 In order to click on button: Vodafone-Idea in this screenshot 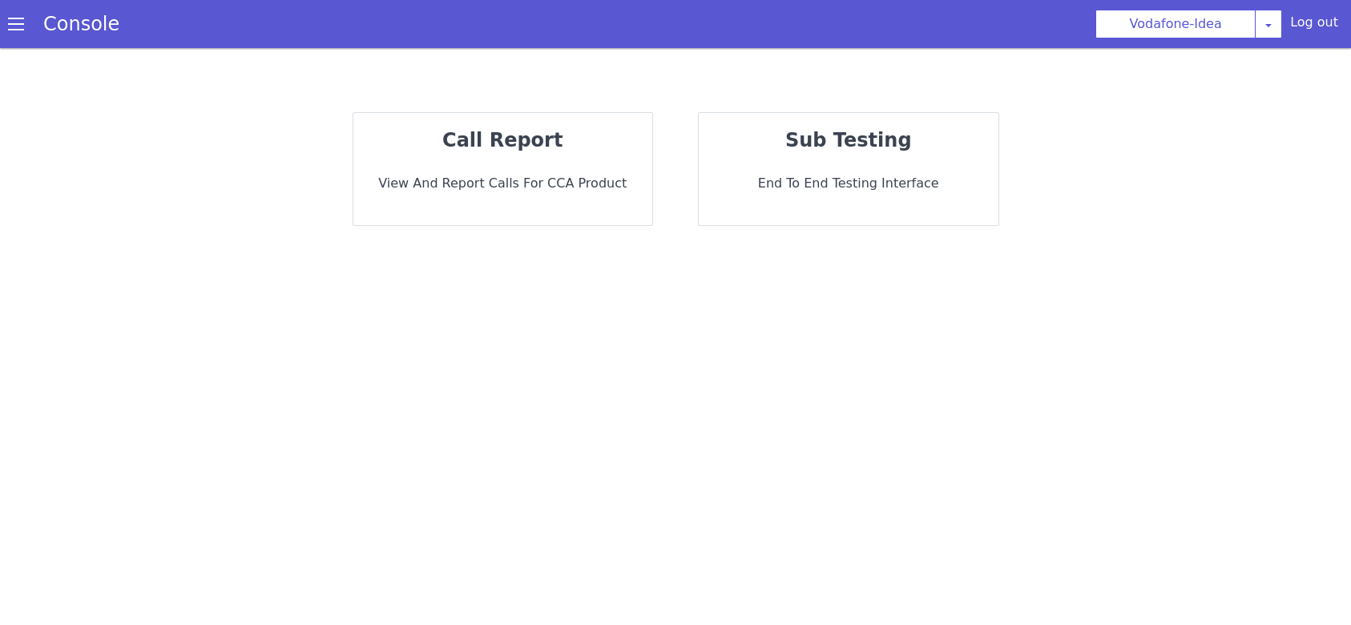, I will do `click(1175, 24)`.